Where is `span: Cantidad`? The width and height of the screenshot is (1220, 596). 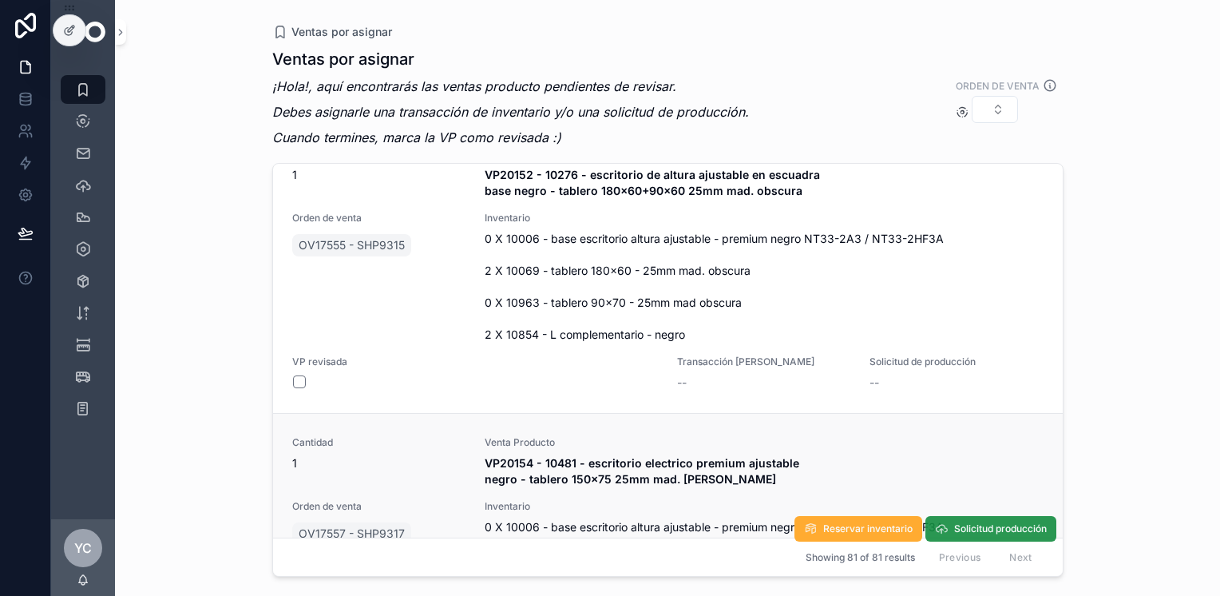 span: Cantidad is located at coordinates (379, 442).